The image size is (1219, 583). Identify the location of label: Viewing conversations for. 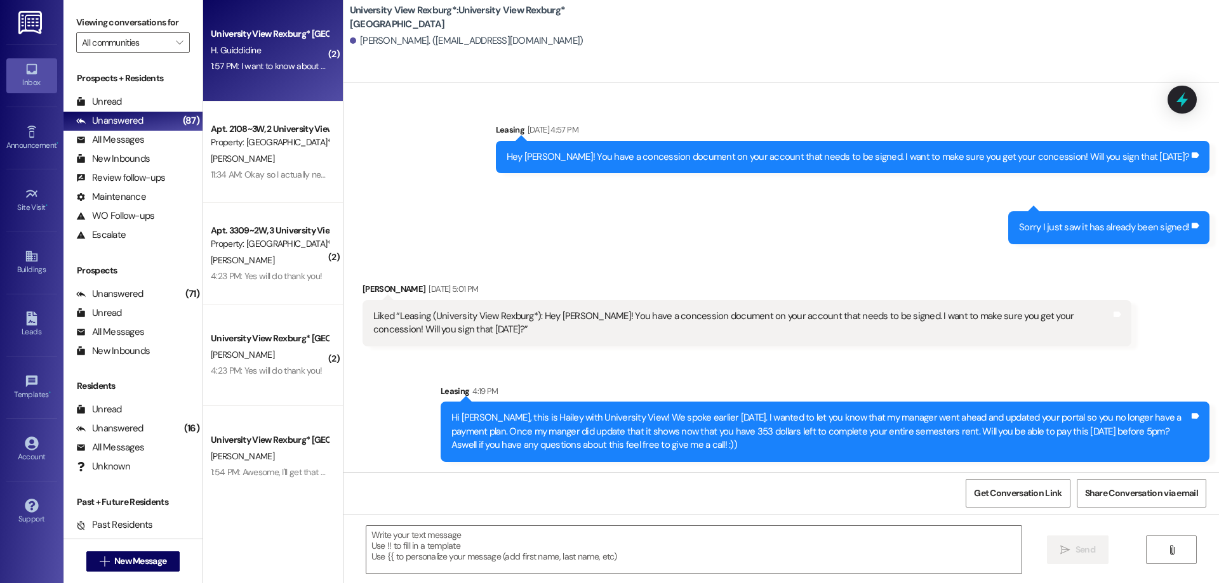
(133, 22).